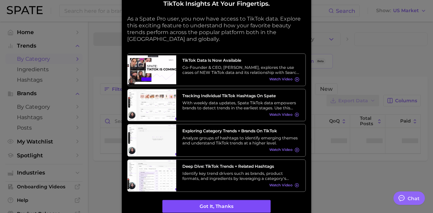 The width and height of the screenshot is (433, 213). I want to click on div: Identify key trend drivers such as brands, product formats, and ingredients by leveraging a categ..., so click(241, 176).